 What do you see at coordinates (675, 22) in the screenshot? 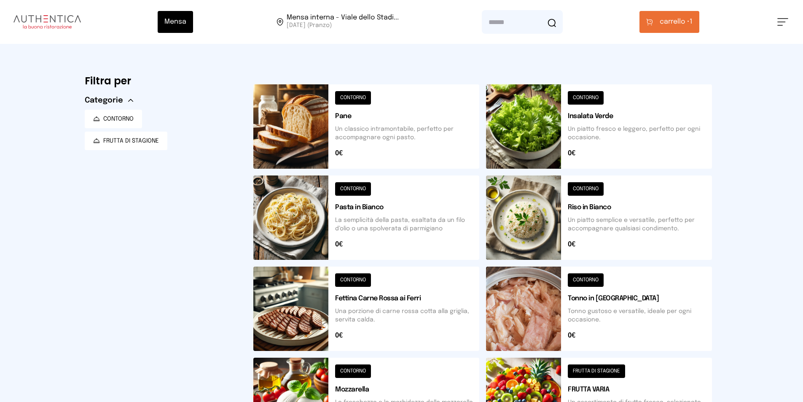
I see `span: carrello •` at bounding box center [675, 22].